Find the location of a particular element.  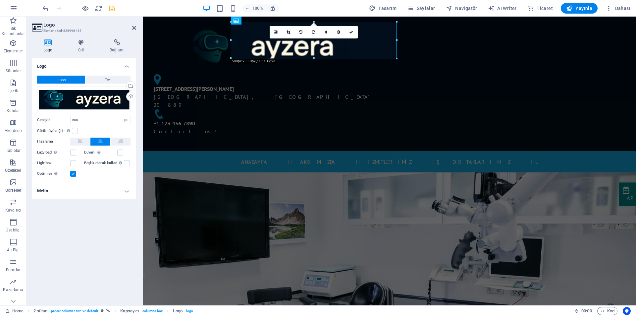

span: Image is located at coordinates (61, 80).